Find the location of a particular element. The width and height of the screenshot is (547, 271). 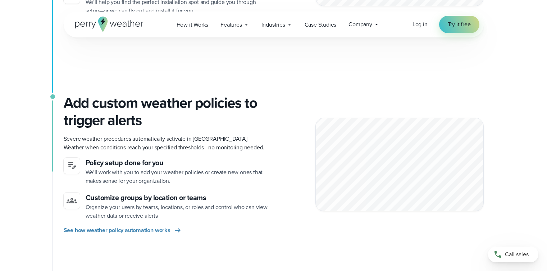

span: Industries is located at coordinates (273, 25).